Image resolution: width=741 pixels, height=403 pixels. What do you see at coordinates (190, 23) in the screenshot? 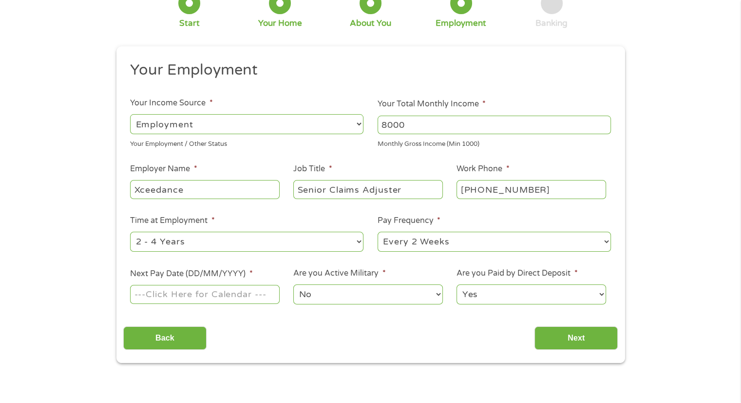
I see `div: Start` at bounding box center [190, 23].